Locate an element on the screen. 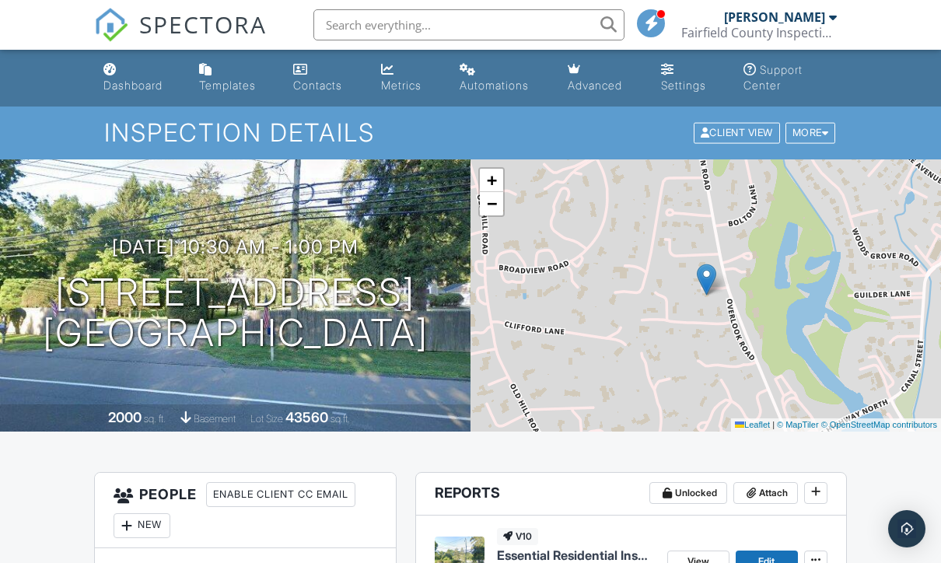 The width and height of the screenshot is (941, 563). div: Advanced is located at coordinates (595, 85).